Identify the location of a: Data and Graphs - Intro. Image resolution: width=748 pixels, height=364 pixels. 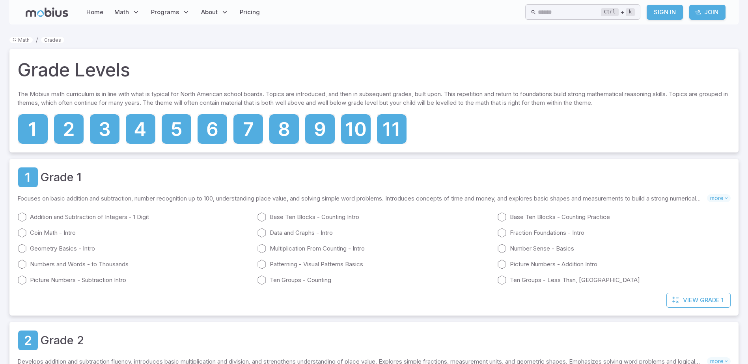
(374, 233).